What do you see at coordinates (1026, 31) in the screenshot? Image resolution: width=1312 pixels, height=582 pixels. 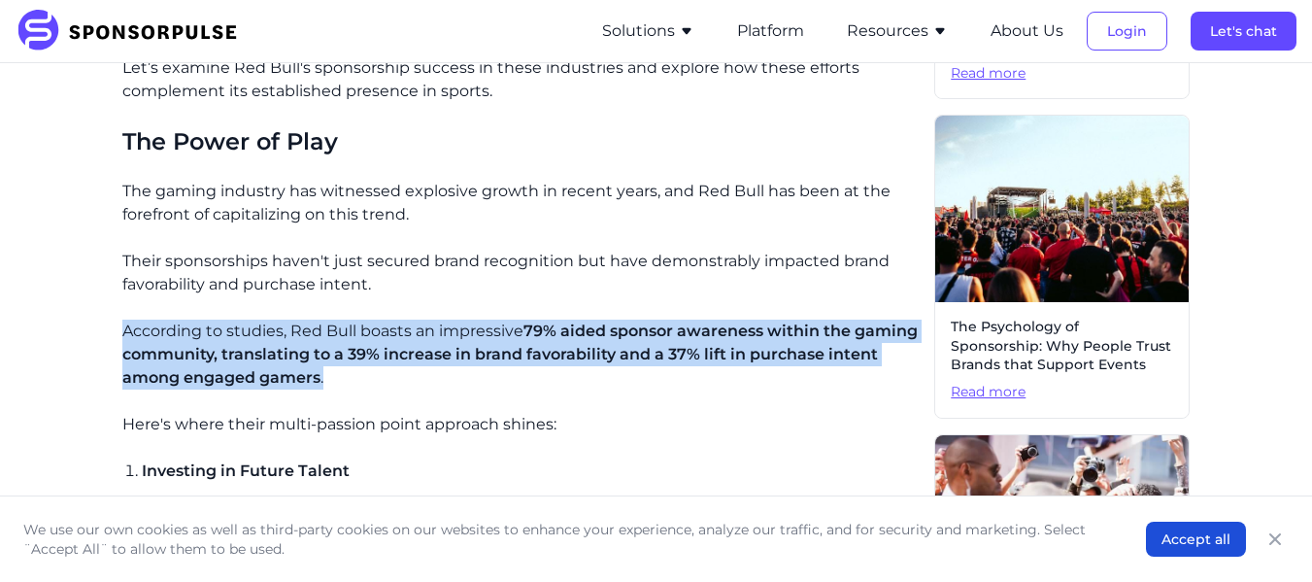 I see `button: About Us` at bounding box center [1026, 31].